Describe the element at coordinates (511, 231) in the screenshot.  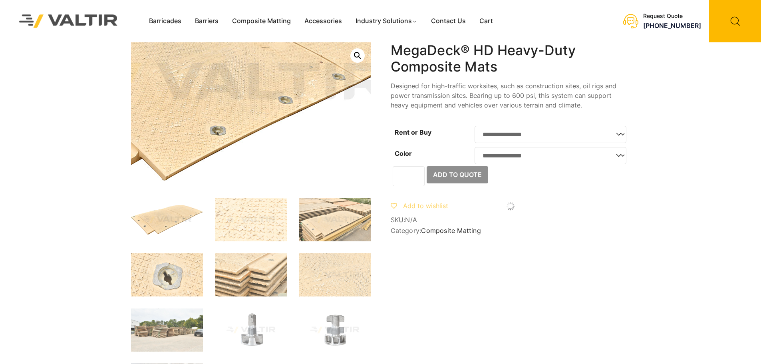
I see `span: Category:` at that location.